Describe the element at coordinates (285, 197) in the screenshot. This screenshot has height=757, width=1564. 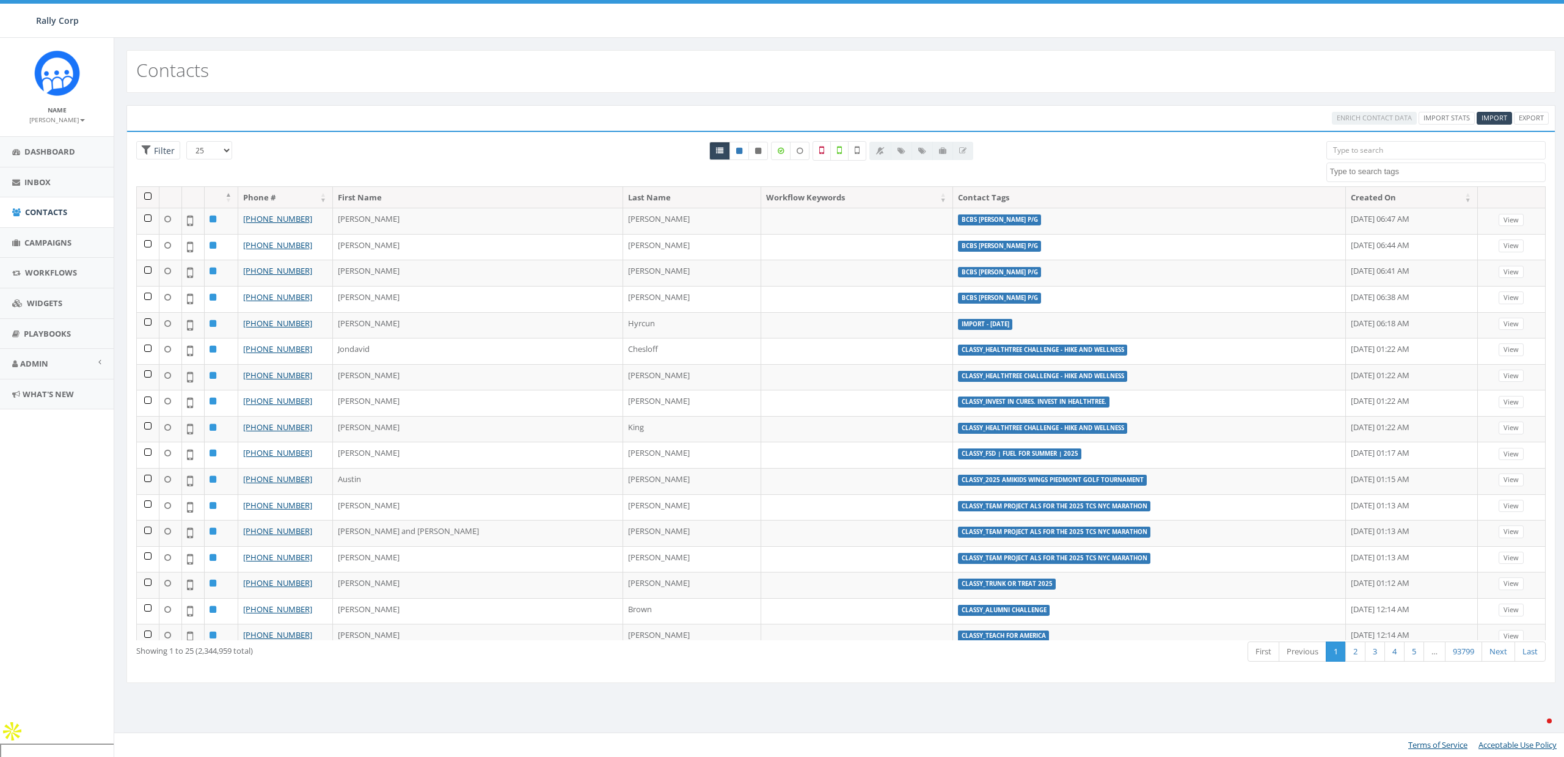
I see `th: Phone #: activate to sort column ascending` at that location.